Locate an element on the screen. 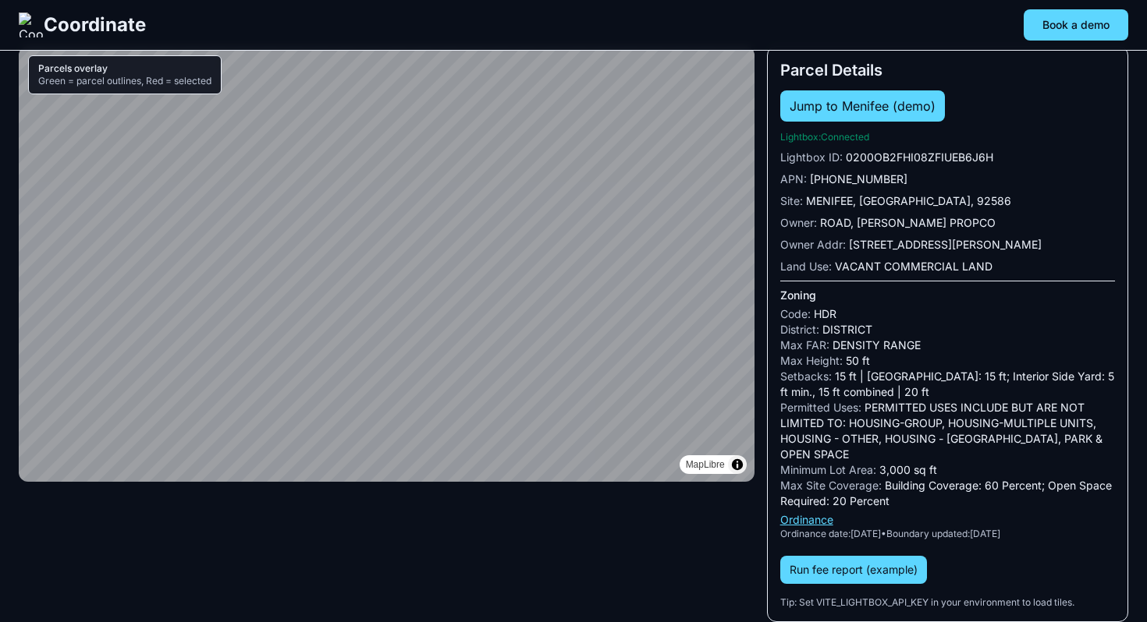 The width and height of the screenshot is (1147, 622). div: 3,000 sq ft is located at coordinates (947, 470).